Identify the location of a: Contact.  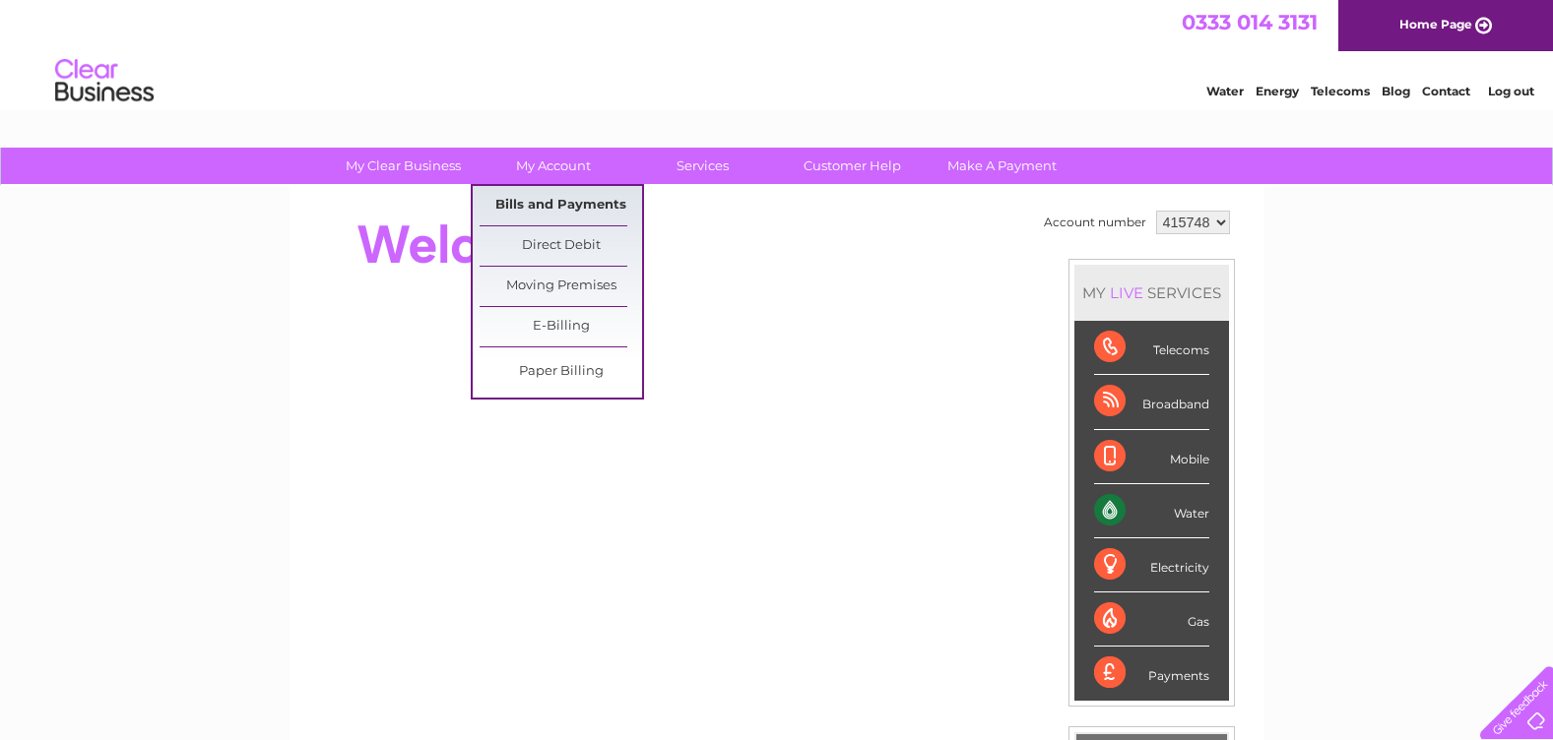
(1445, 91).